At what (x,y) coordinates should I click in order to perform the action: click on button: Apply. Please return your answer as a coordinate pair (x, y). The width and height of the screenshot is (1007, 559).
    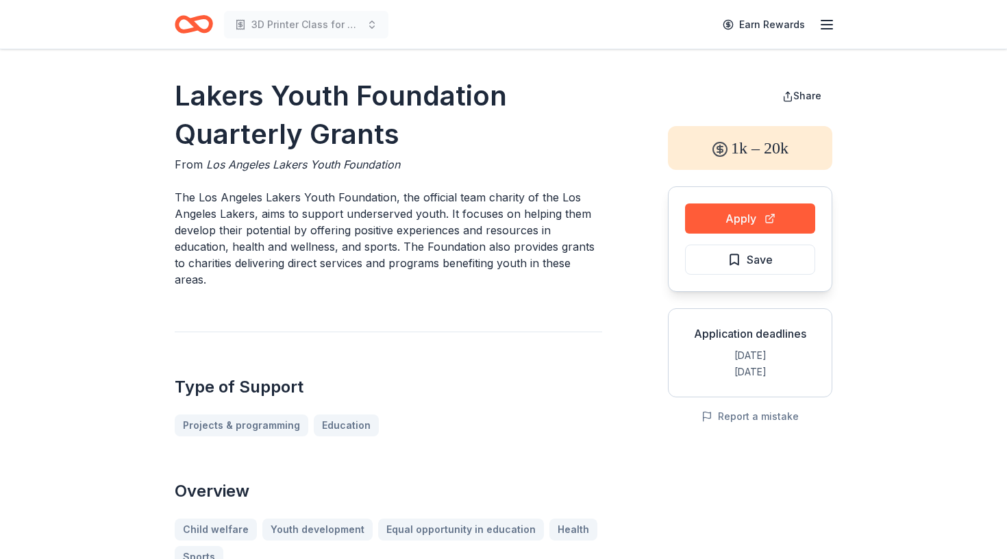
    Looking at the image, I should click on (750, 218).